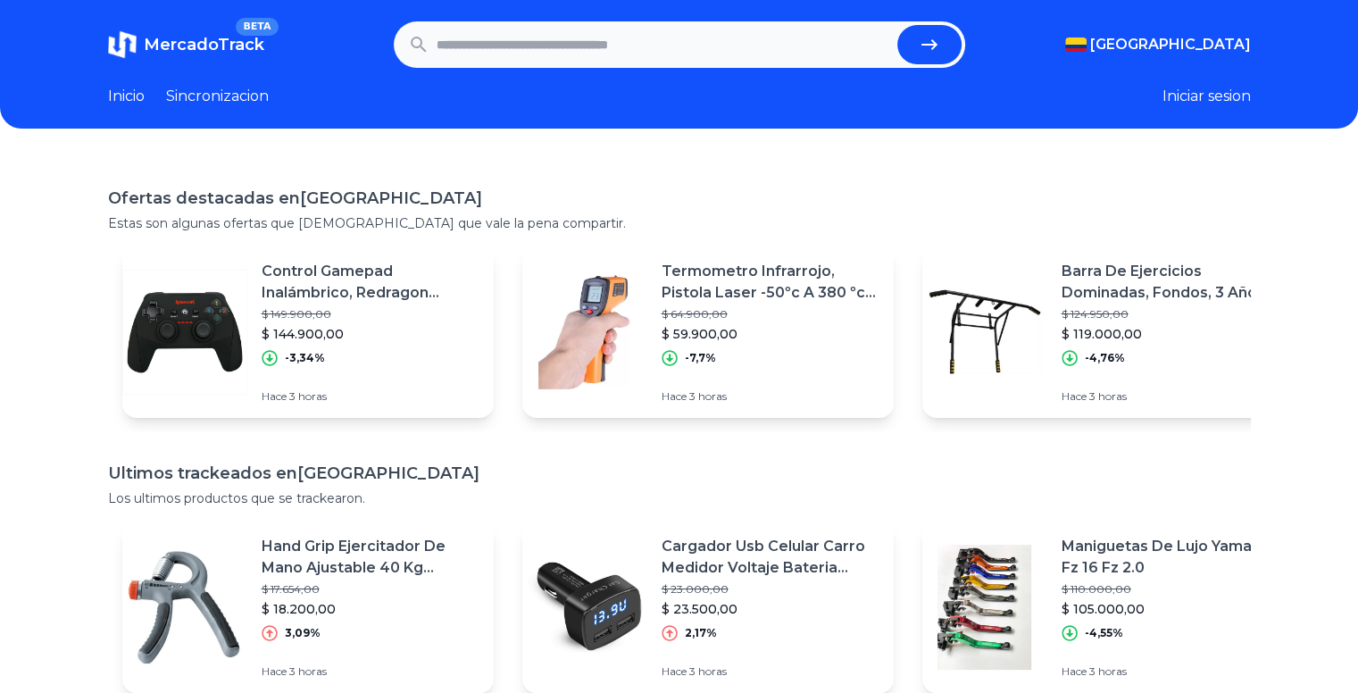 The width and height of the screenshot is (1358, 693). I want to click on a: Inicio, so click(126, 96).